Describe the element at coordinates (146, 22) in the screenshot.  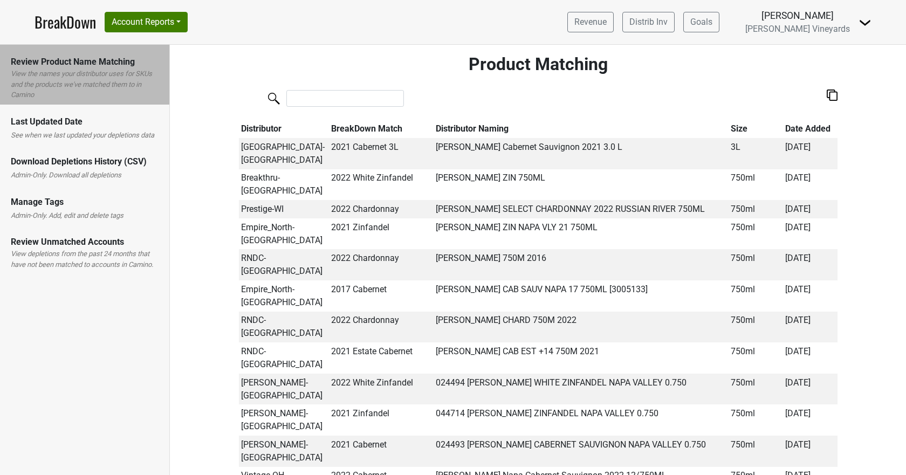
I see `button: Account Reports` at that location.